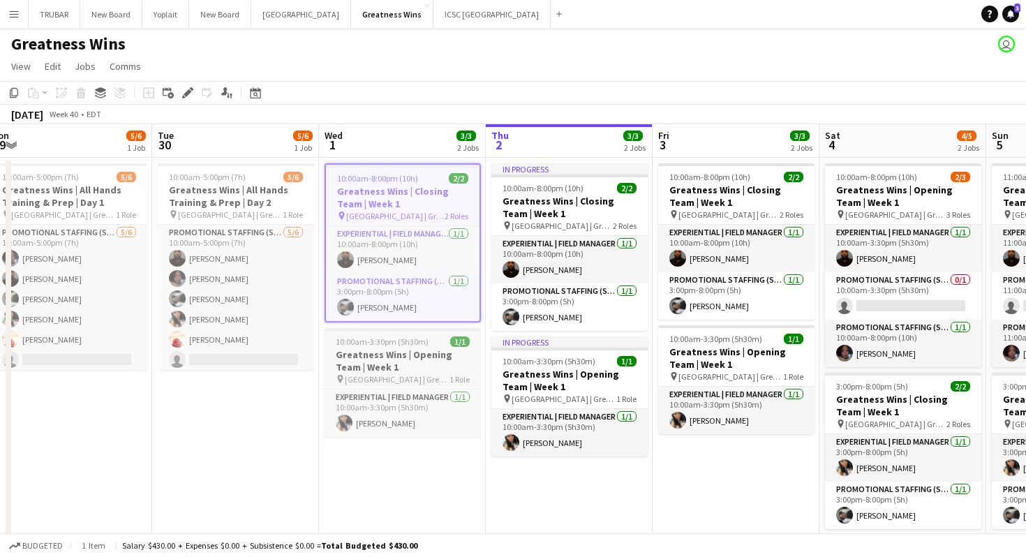  Describe the element at coordinates (111, 14) in the screenshot. I see `button: New Board` at that location.